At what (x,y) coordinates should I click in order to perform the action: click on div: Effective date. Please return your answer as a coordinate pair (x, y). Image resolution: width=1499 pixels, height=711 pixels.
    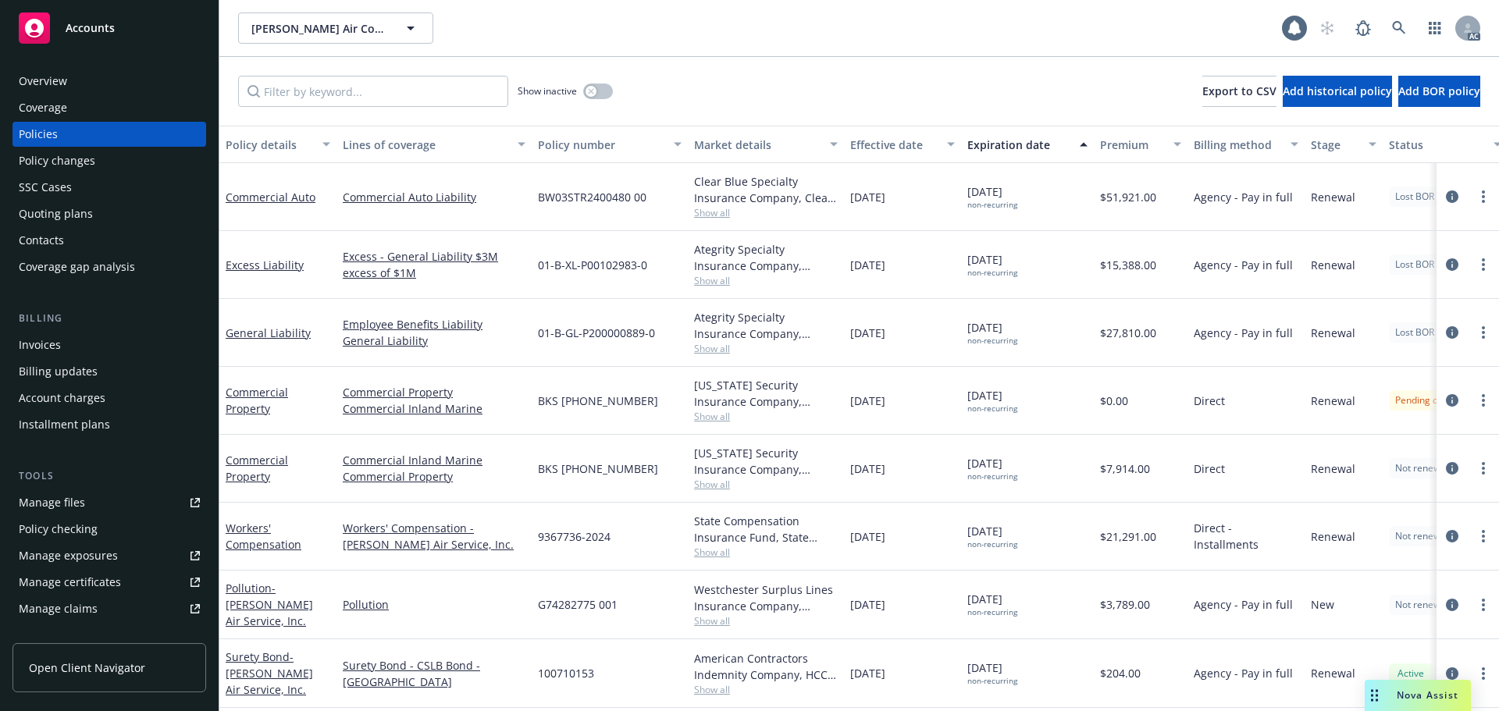
    Looking at the image, I should click on (894, 144).